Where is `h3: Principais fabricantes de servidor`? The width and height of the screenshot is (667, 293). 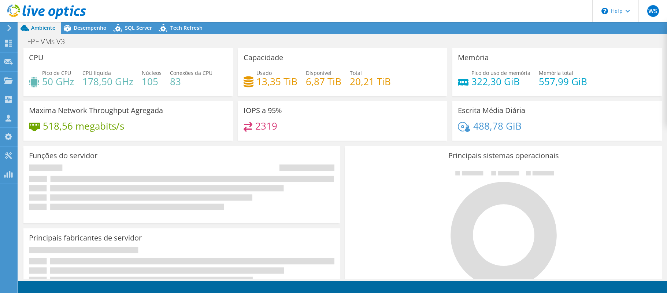 h3: Principais fabricantes de servidor is located at coordinates (85, 238).